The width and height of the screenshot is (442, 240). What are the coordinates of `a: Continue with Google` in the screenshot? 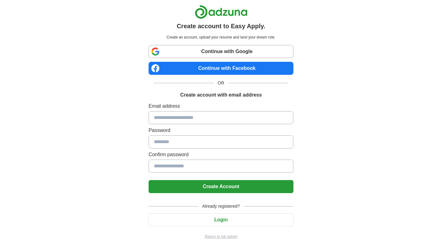 It's located at (221, 51).